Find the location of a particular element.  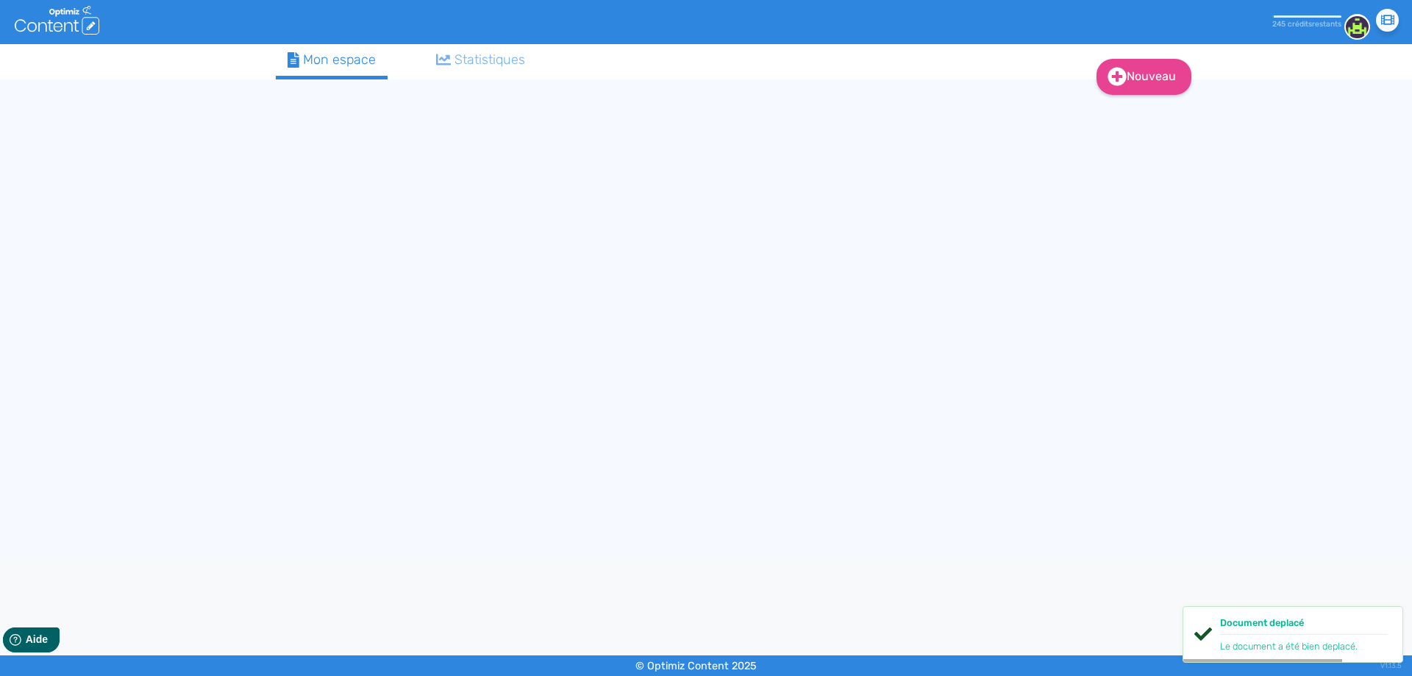

a: Mon espace is located at coordinates (332, 62).